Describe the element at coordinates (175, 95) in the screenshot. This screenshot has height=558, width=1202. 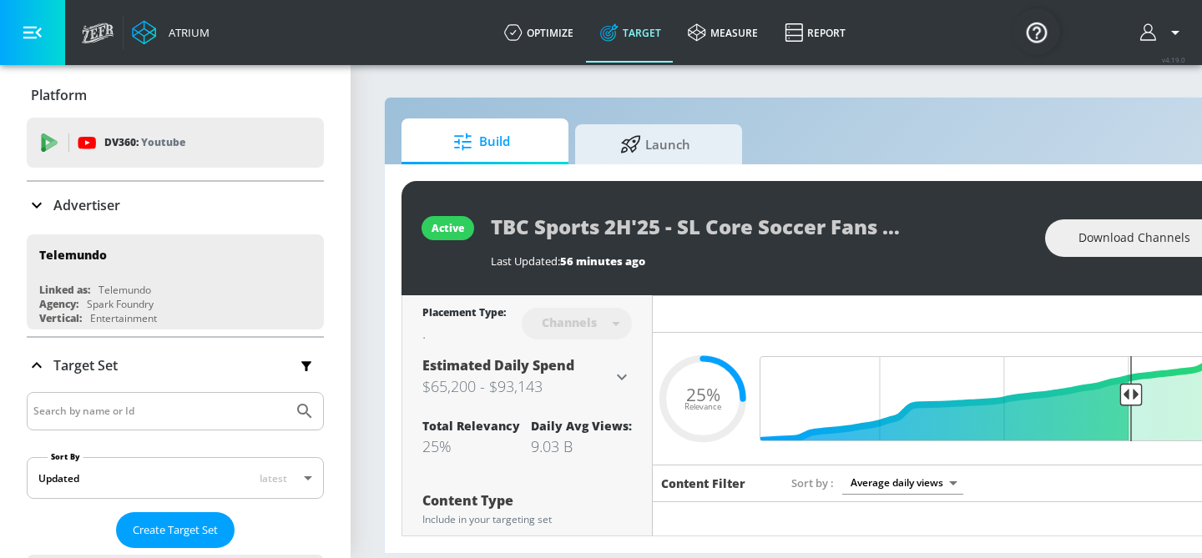
I see `div: Platform` at that location.